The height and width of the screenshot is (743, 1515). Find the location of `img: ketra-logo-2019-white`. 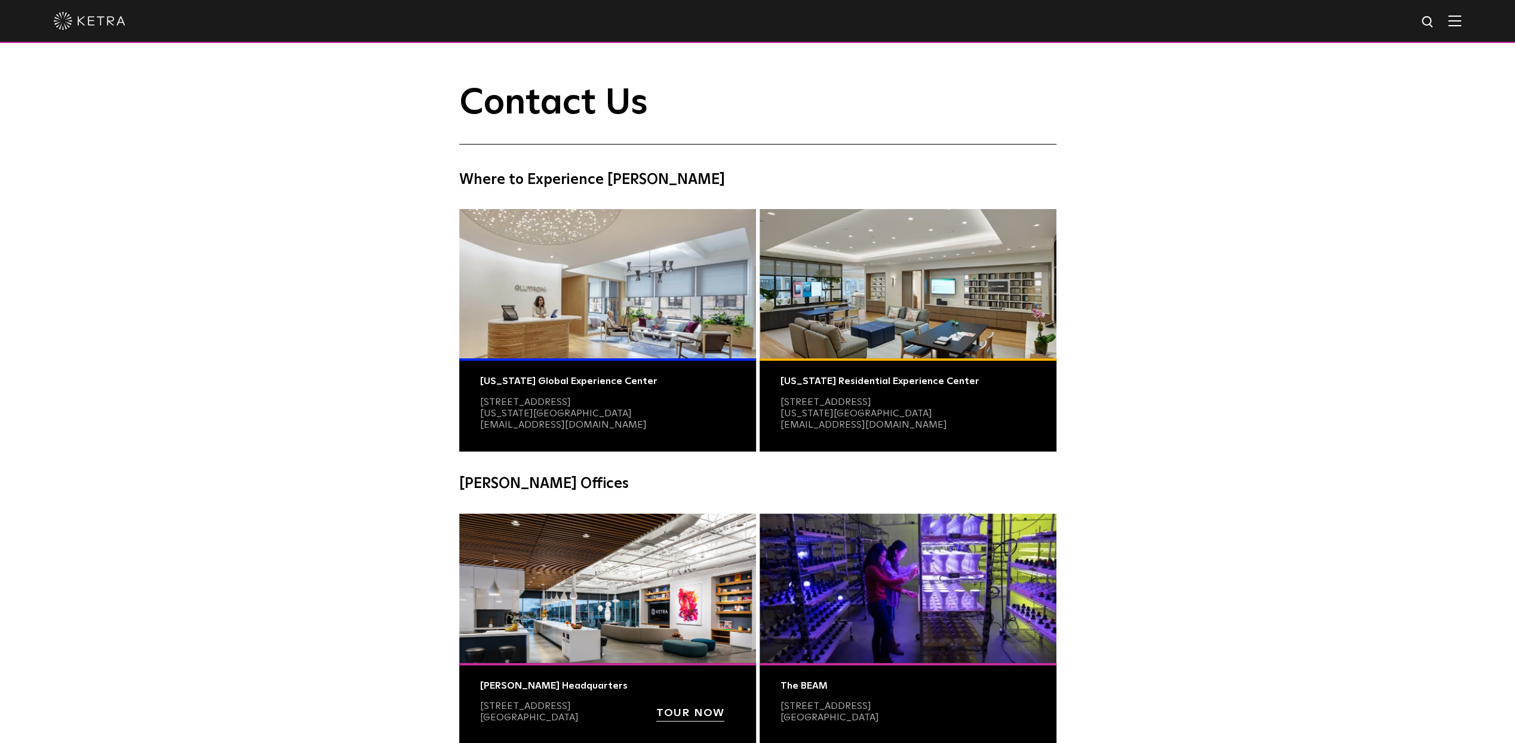

img: ketra-logo-2019-white is located at coordinates (90, 21).